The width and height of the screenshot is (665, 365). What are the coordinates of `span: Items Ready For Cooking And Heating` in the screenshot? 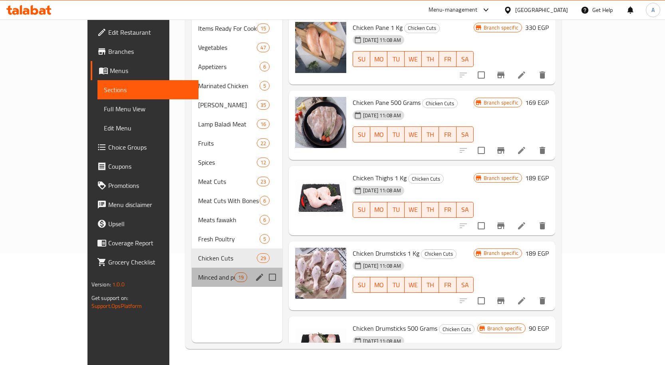 It's located at (227, 28).